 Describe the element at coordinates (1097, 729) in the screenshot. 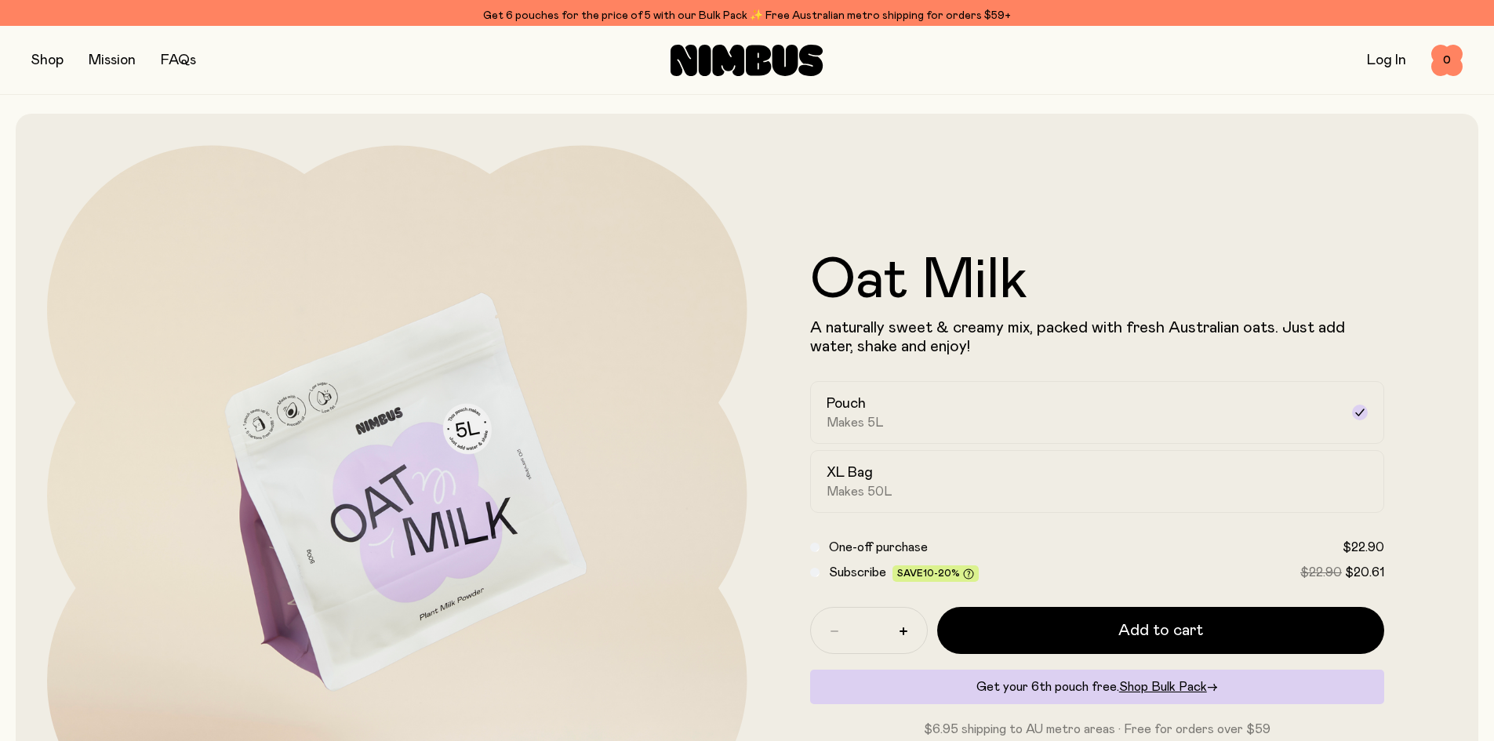

I see `p: $6.95 shipping to AU metro areas · Free for orders over $59` at that location.